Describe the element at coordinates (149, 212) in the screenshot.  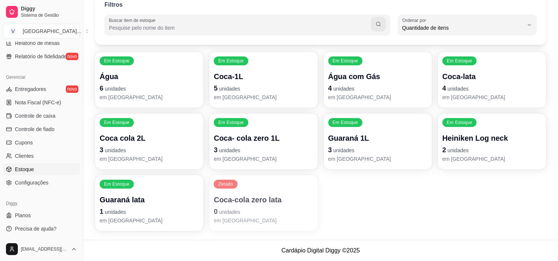
I see `p: 1` at that location.